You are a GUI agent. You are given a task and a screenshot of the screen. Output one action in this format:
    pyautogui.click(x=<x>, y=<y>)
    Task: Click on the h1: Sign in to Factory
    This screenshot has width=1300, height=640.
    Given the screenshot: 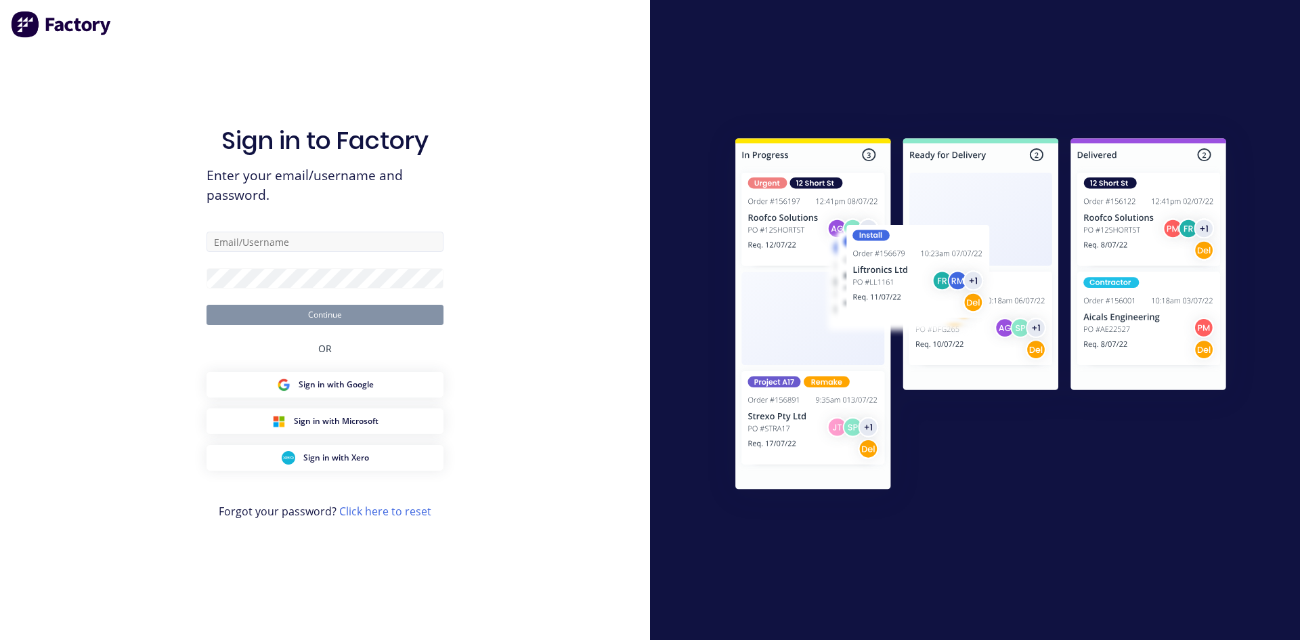 What is the action you would take?
    pyautogui.click(x=325, y=140)
    